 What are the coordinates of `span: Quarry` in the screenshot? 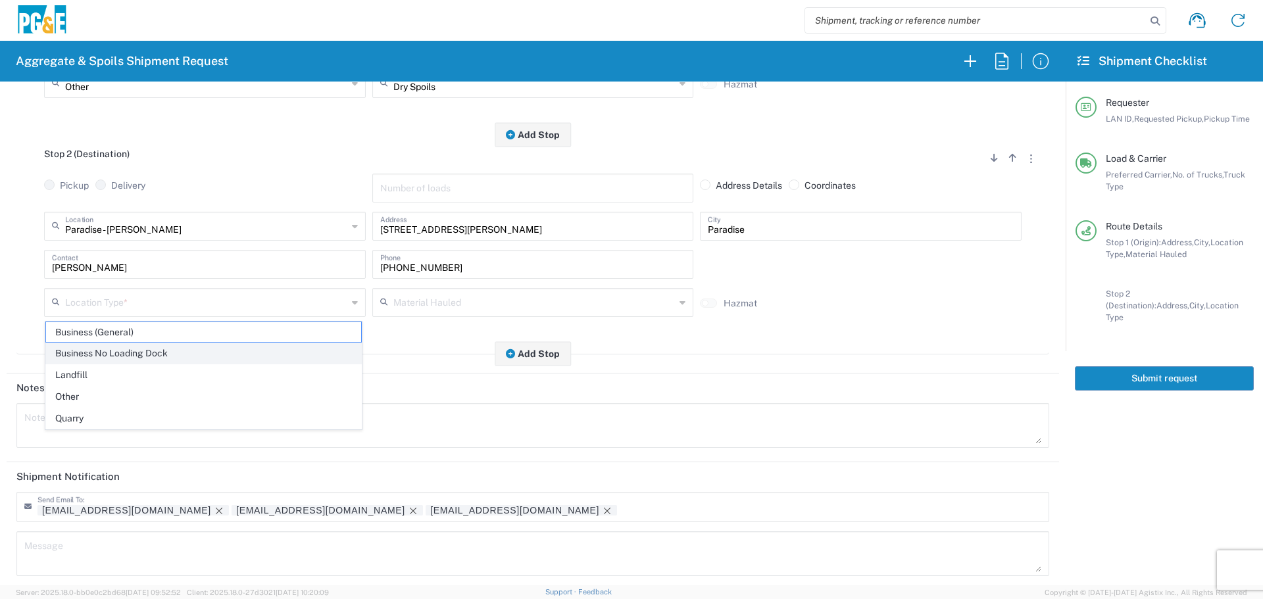 It's located at (203, 418).